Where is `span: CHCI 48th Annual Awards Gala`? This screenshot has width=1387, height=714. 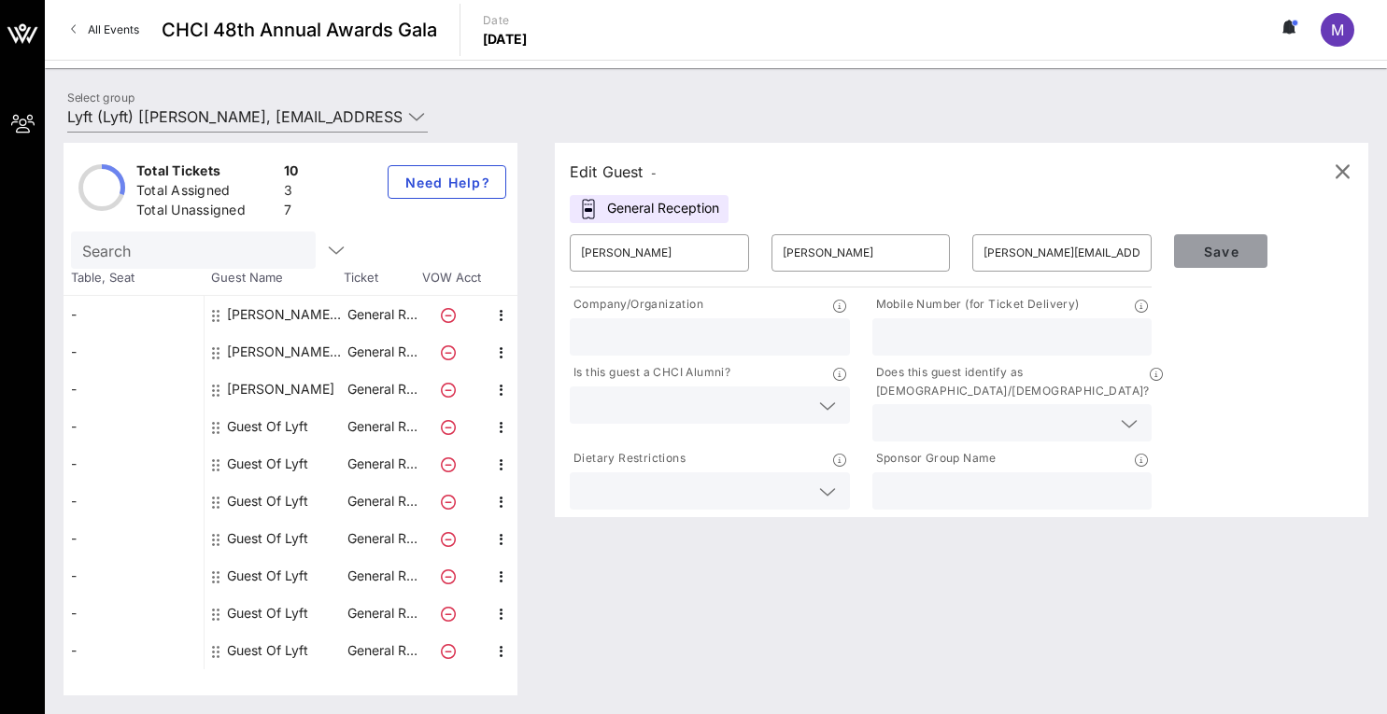
span: CHCI 48th Annual Awards Gala is located at coordinates (299, 30).